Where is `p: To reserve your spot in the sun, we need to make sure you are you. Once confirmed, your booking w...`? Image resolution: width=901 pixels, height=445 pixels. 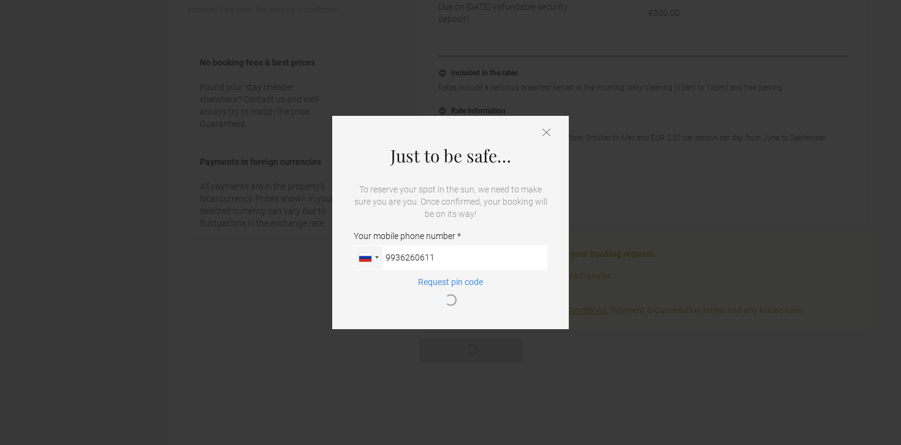
p: To reserve your spot in the sun, we need to make sure you are you. Once confirmed, your booking w... is located at coordinates (450, 202).